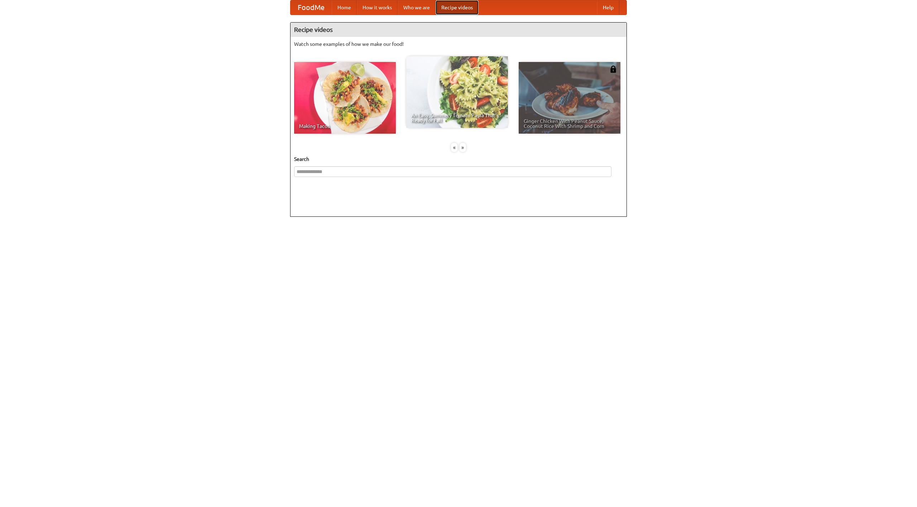 The height and width of the screenshot is (507, 917). What do you see at coordinates (345, 98) in the screenshot?
I see `a: Making Tacos` at bounding box center [345, 98].